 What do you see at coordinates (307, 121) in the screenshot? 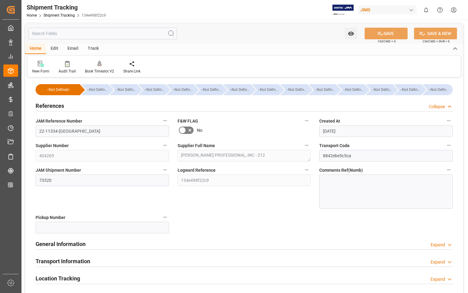
I see `button: F&W FLAG` at bounding box center [307, 121].